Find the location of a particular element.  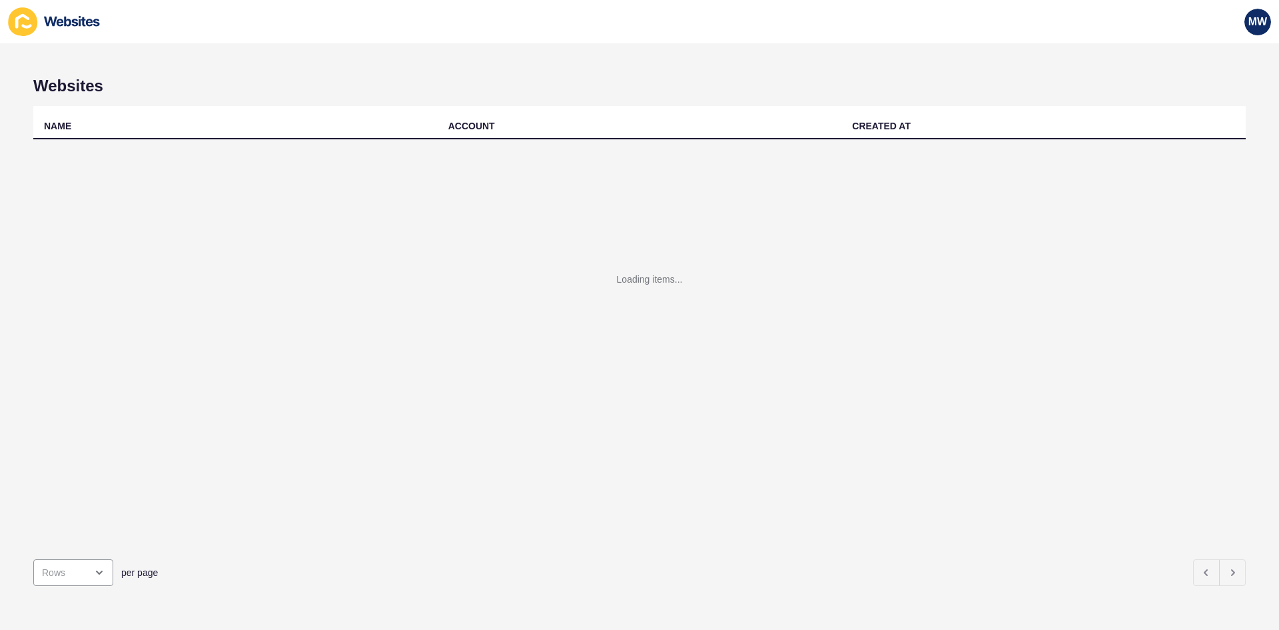

div: CREATED AT is located at coordinates (881, 126).